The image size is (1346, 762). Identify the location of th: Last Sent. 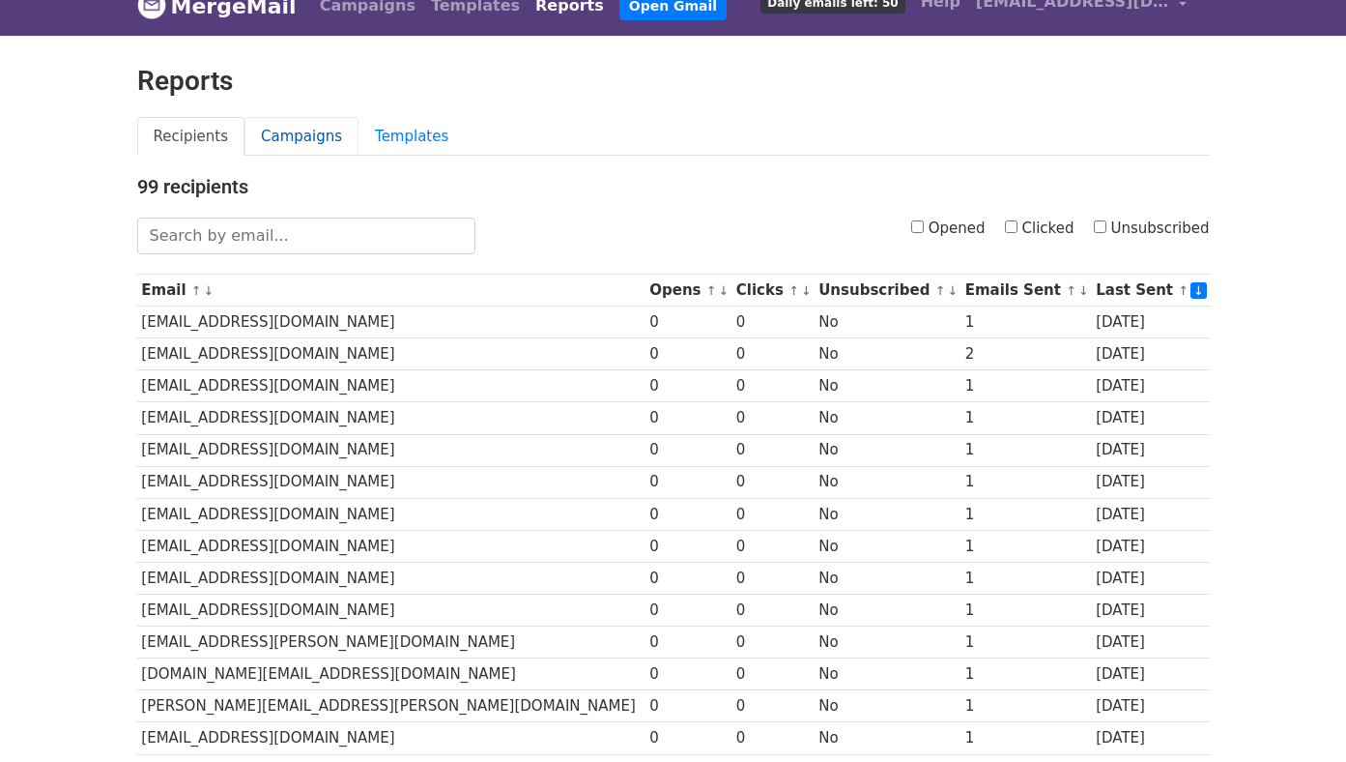
(1150, 290).